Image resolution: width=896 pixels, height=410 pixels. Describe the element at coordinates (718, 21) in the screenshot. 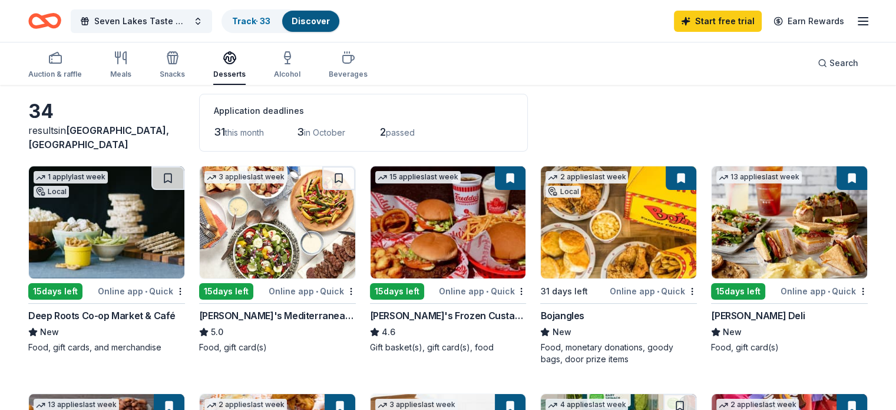

I see `a: Start free trial` at that location.